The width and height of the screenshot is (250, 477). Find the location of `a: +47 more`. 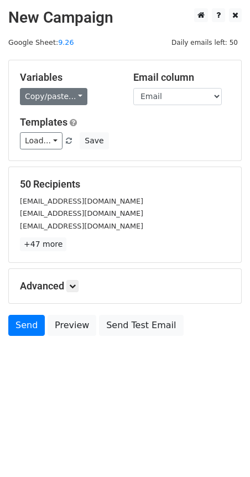

a: +47 more is located at coordinates (43, 244).